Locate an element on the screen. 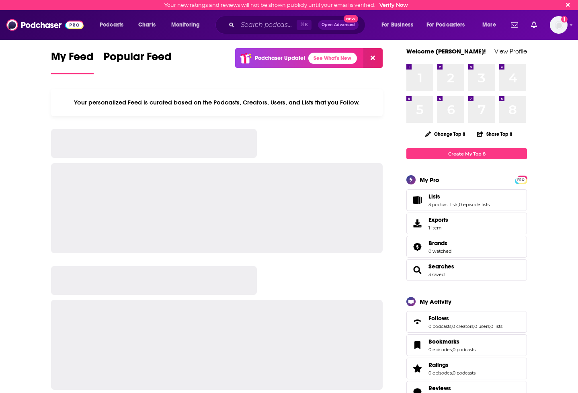  input: Search podcasts, credits, & more... is located at coordinates (267, 25).